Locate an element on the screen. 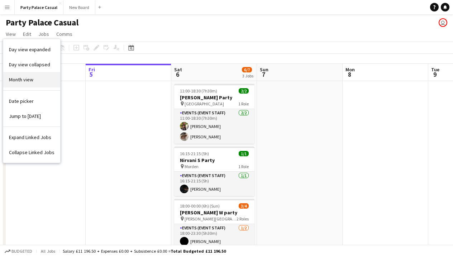 The width and height of the screenshot is (453, 257). span: Sun is located at coordinates (264, 70).